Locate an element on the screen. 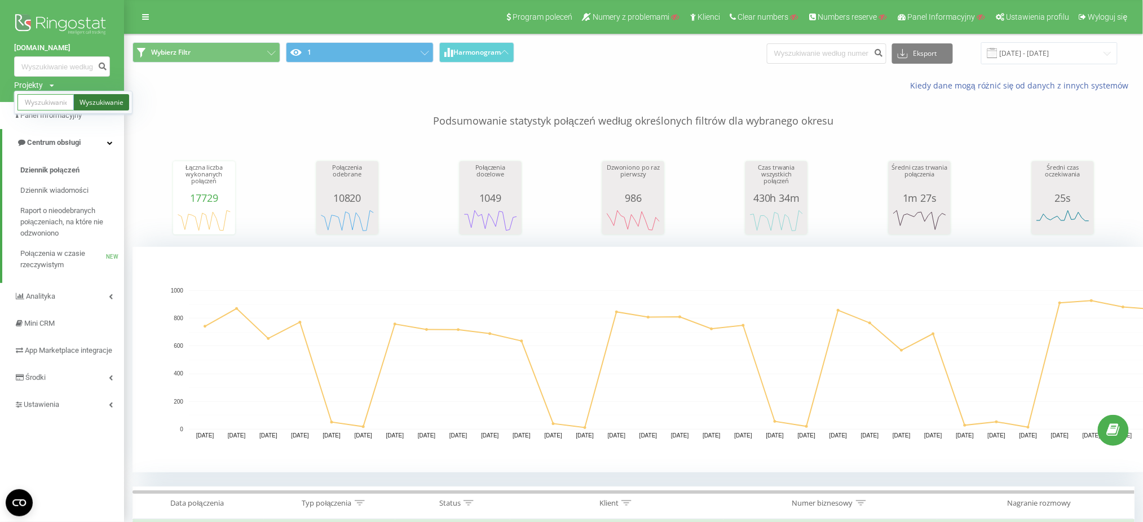 The height and width of the screenshot is (522, 1143). input: Wyszukiwanie is located at coordinates (46, 102).